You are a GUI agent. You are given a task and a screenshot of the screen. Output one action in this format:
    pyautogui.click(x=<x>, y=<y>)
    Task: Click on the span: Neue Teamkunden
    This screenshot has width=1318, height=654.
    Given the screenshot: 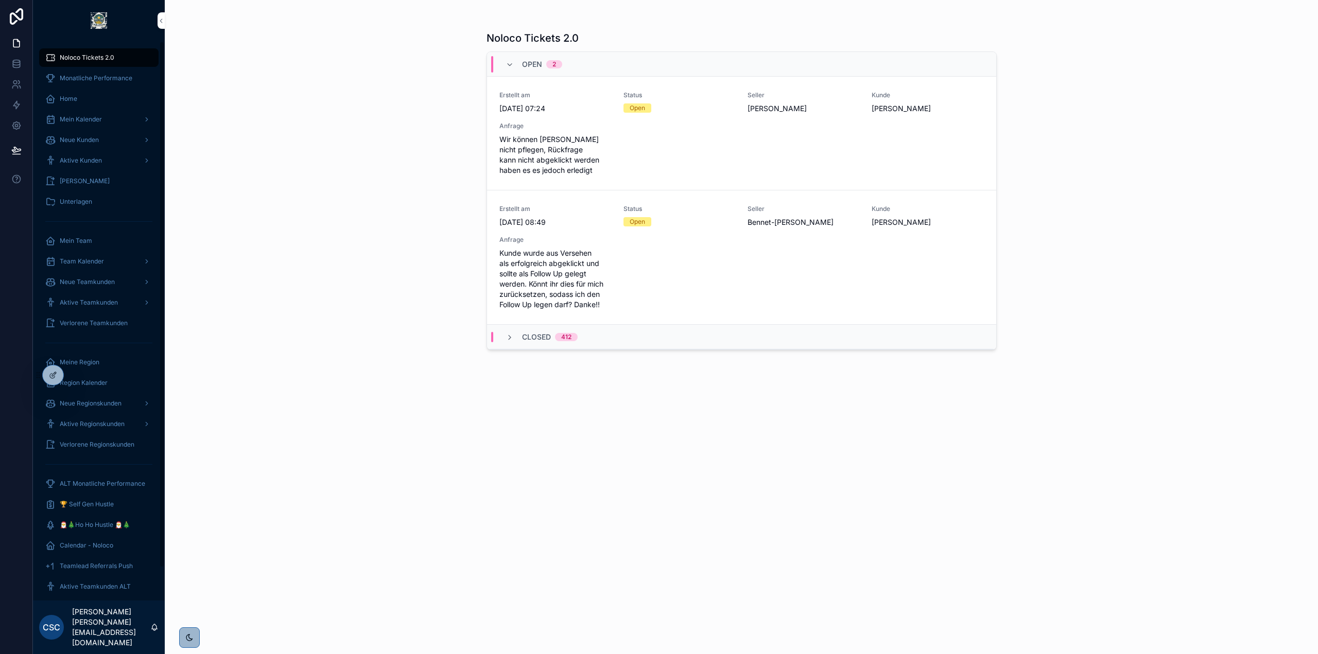 What is the action you would take?
    pyautogui.click(x=87, y=282)
    